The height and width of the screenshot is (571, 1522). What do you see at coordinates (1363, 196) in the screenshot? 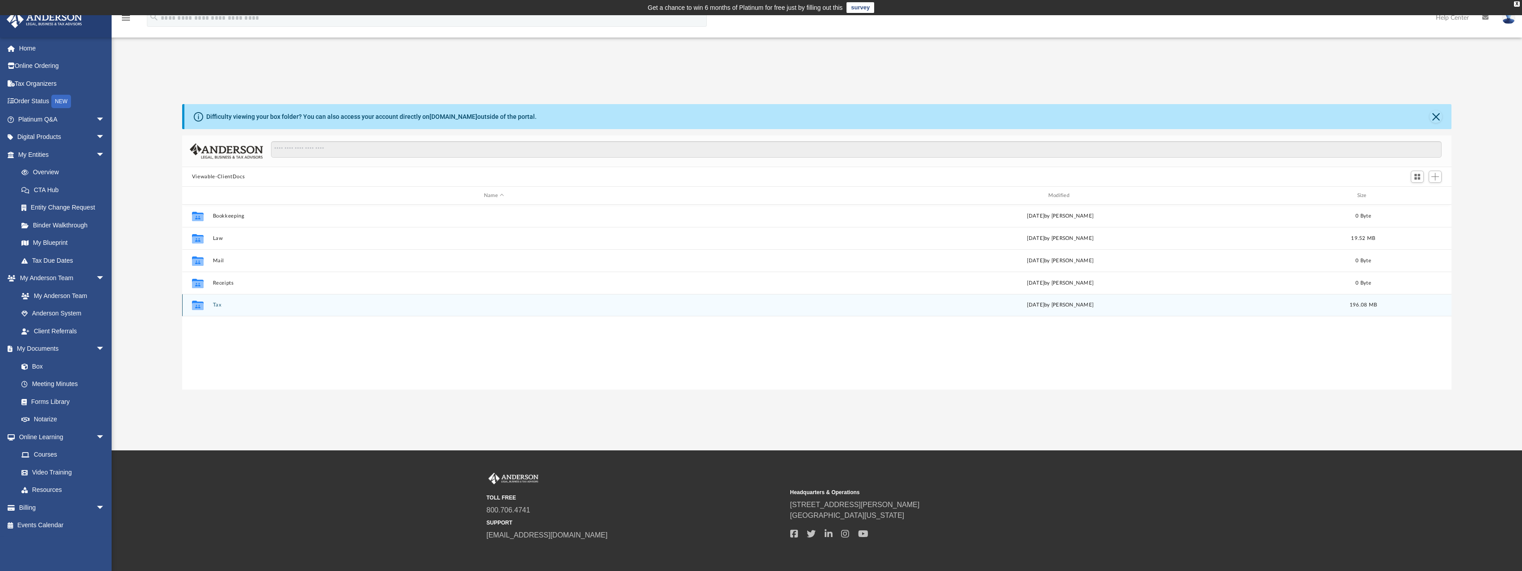
I see `div: Size` at bounding box center [1363, 196].